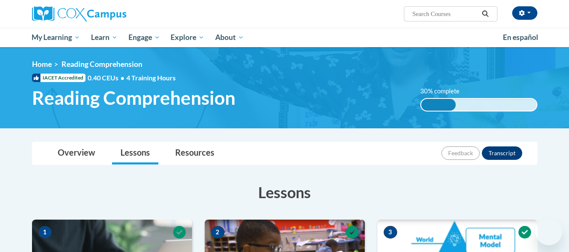 This screenshot has width=569, height=252. Describe the element at coordinates (195, 153) in the screenshot. I see `a: Resources` at that location.